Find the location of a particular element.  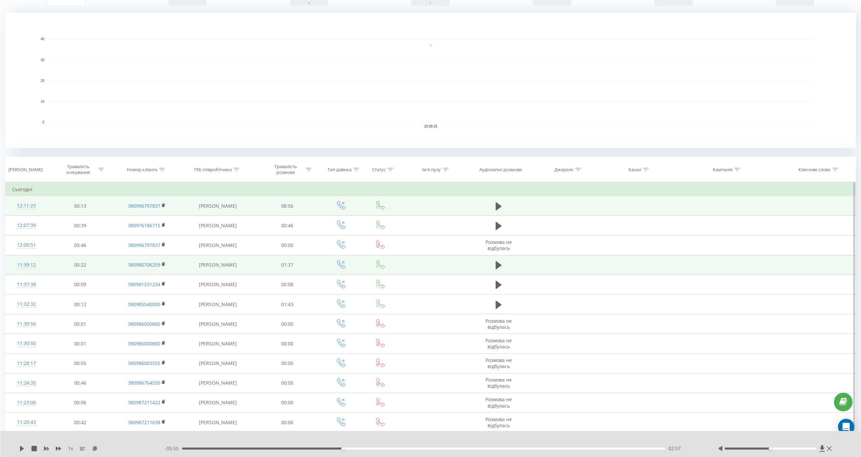

a: 380987211422 is located at coordinates (144, 402).